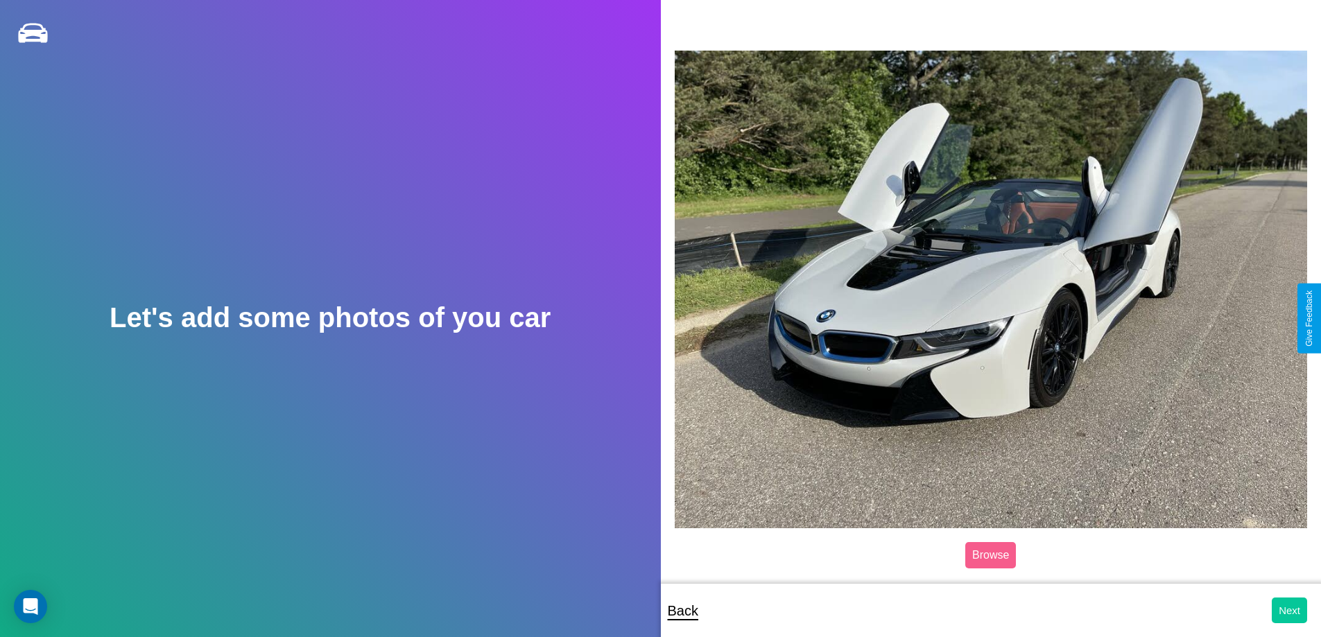 The width and height of the screenshot is (1321, 637). What do you see at coordinates (683, 611) in the screenshot?
I see `p: Back` at bounding box center [683, 611].